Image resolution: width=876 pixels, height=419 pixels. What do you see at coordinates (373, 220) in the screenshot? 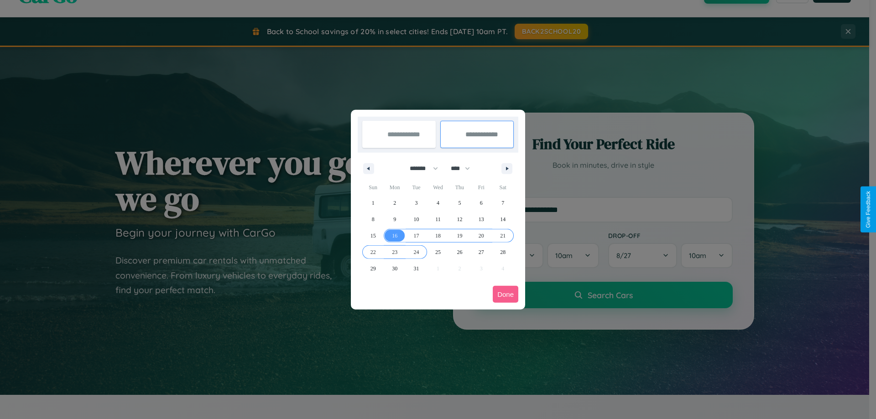
I see `span: 8` at bounding box center [373, 220].